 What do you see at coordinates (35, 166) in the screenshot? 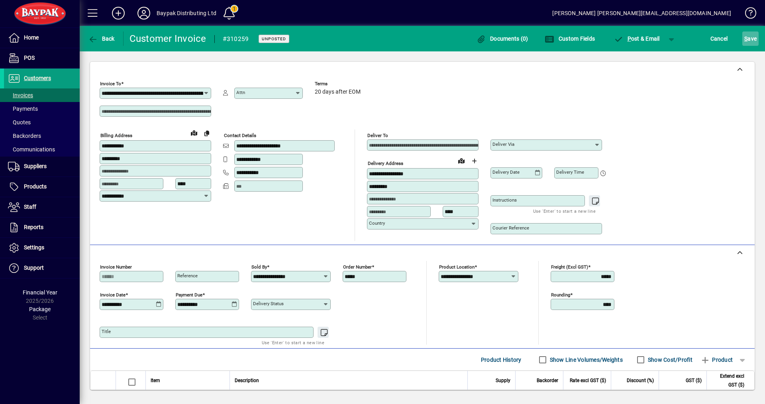
I see `span: Suppliers` at bounding box center [35, 166].